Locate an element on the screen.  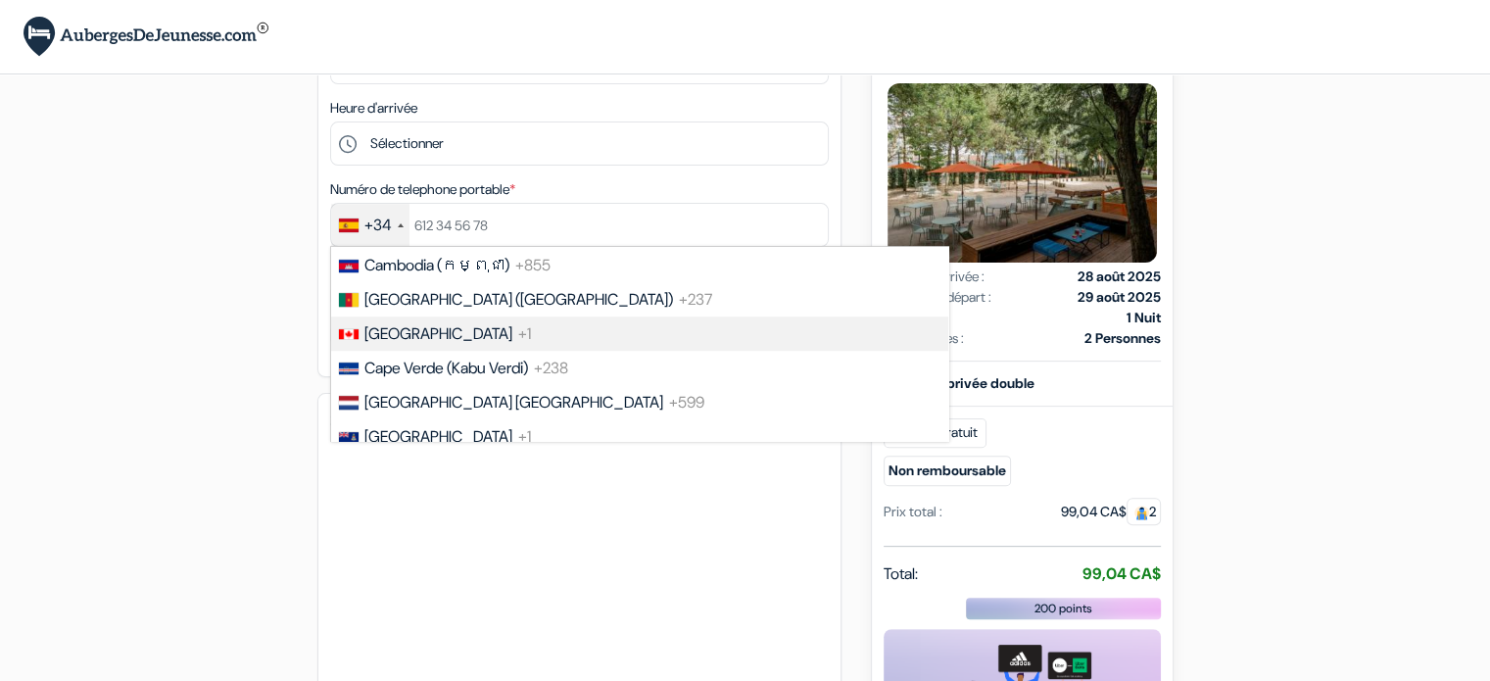
span: +238 is located at coordinates (550, 367).